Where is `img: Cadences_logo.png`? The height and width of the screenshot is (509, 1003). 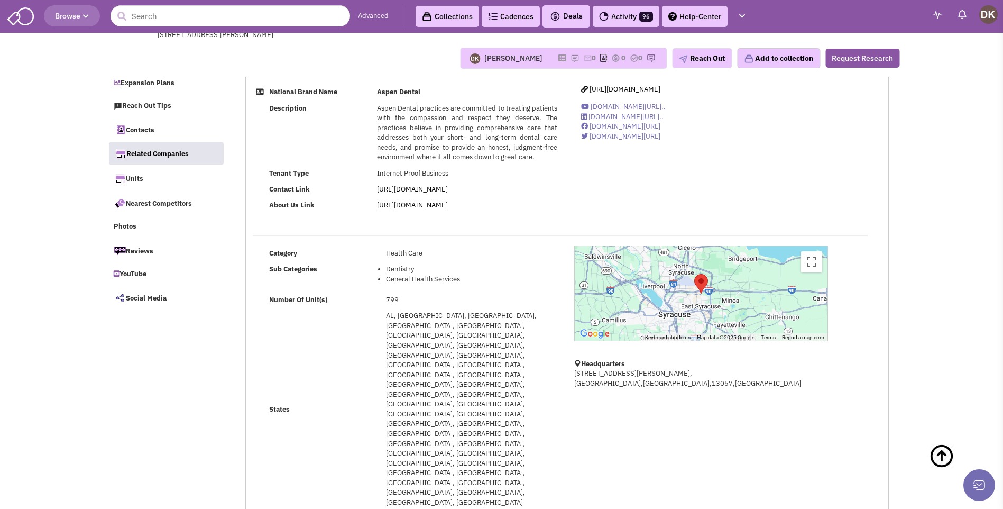 img: Cadences_logo.png is located at coordinates (493, 16).